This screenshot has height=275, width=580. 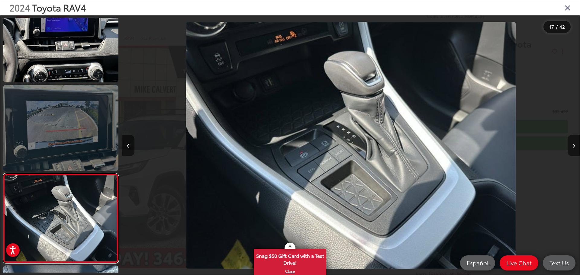 What do you see at coordinates (478, 263) in the screenshot?
I see `a: Español` at bounding box center [478, 263].